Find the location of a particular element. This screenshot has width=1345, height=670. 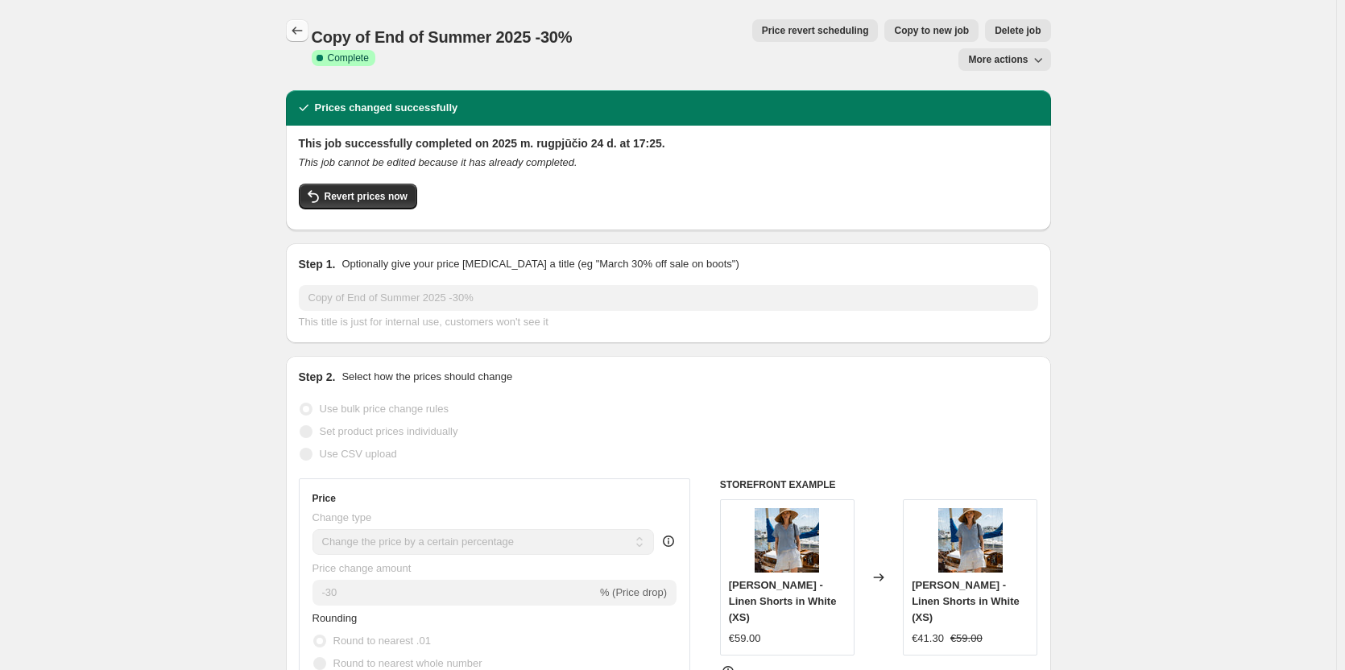

input: 30% off holiday sale is located at coordinates (669, 298).